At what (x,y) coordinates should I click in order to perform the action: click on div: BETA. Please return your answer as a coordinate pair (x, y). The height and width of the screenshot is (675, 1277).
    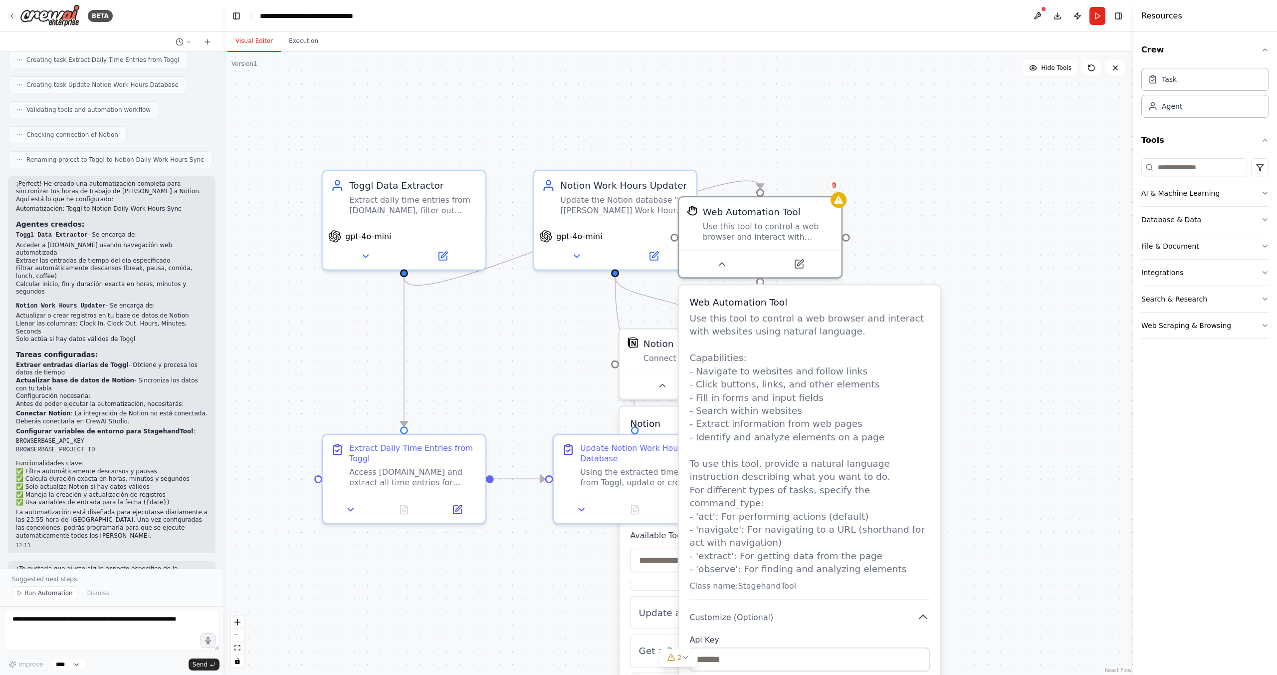
    Looking at the image, I should click on (100, 16).